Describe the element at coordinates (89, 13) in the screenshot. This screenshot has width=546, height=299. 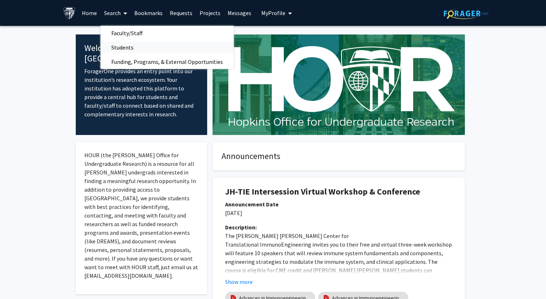
I see `a: Home` at that location.